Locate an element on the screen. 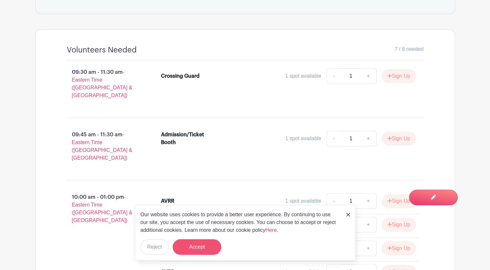  img: close_button-5f87c8562297e5c2d7936805f587ecaba9071eb48480494691a3f1689db116b3.svg is located at coordinates (348, 215).